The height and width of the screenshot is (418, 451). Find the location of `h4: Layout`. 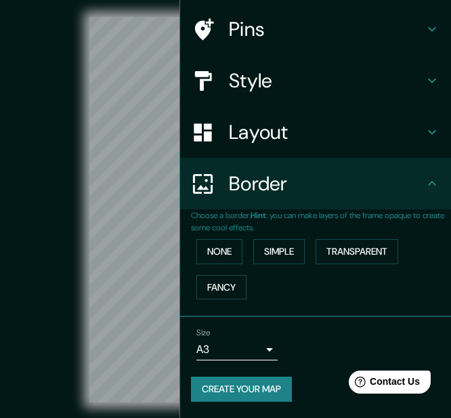

h4: Layout is located at coordinates (326, 132).